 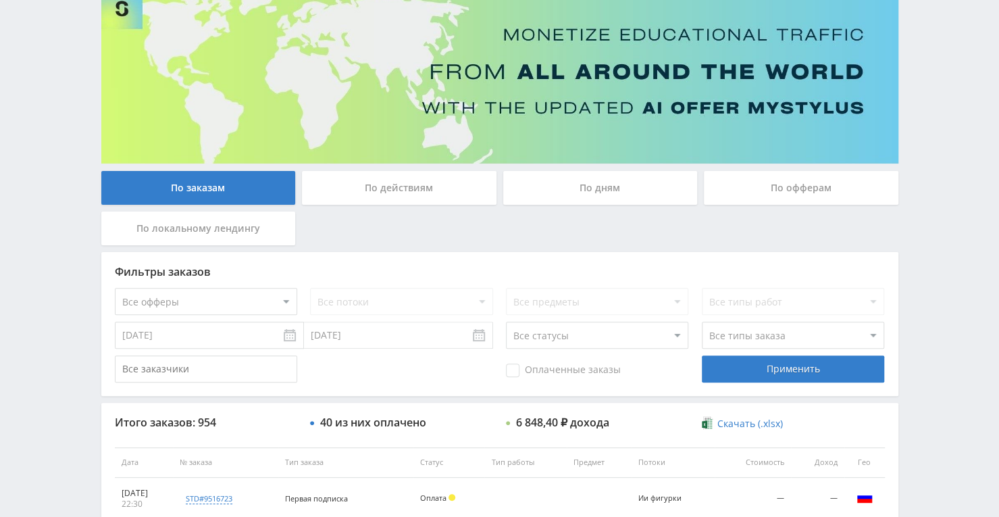 I want to click on a: Скачать (.xlsx), so click(x=743, y=424).